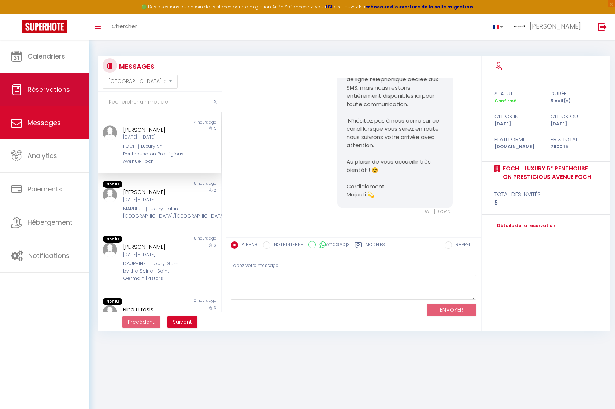  Describe the element at coordinates (329, 7) in the screenshot. I see `a: ICI` at that location.